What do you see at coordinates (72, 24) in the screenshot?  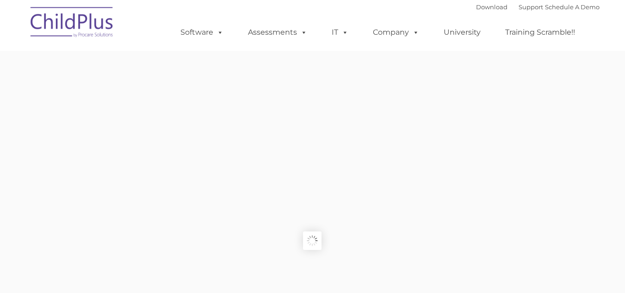 I see `img: ChildPlus by Procare Solutions` at bounding box center [72, 24].